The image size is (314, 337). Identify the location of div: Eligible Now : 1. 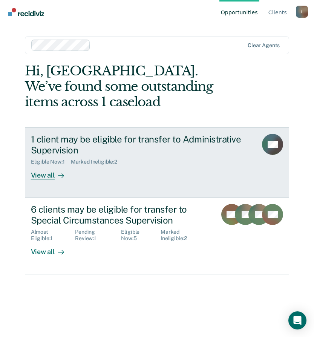
(51, 162).